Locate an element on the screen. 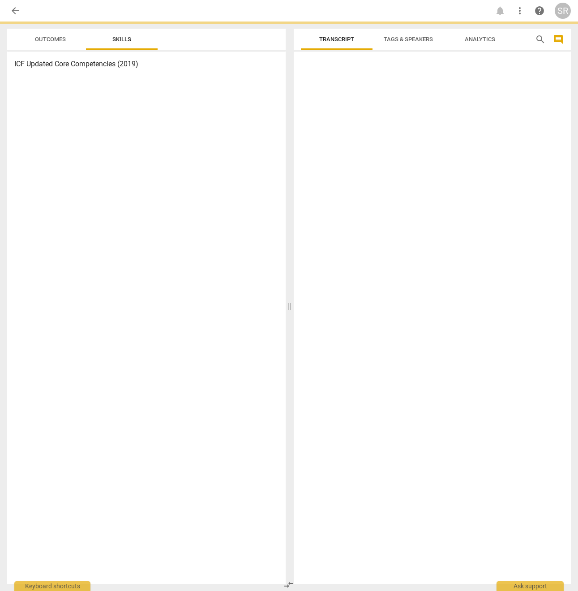 The height and width of the screenshot is (591, 578). button: Show/Hide comments is located at coordinates (559, 39).